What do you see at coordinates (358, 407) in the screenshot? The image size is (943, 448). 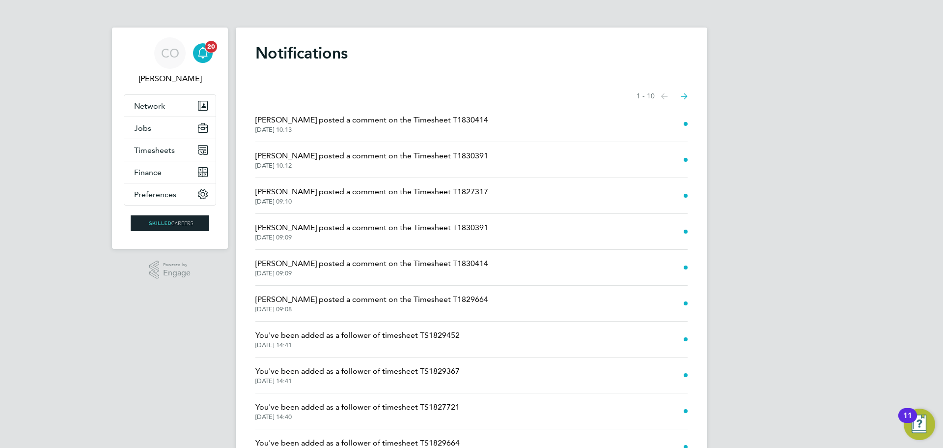 I see `span: You've been added as a follower of timesheet TS1827721` at bounding box center [358, 407].